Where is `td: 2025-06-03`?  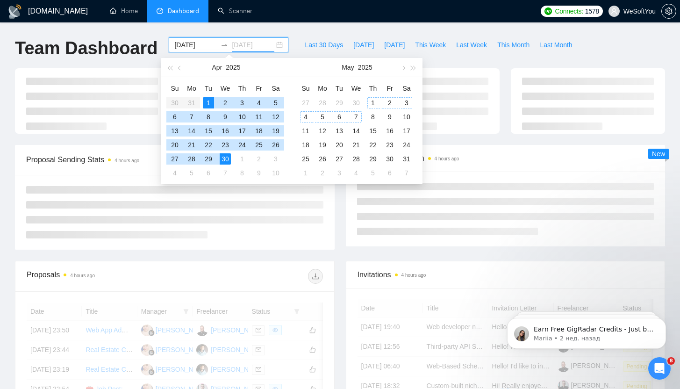 td: 2025-06-03 is located at coordinates (339, 173).